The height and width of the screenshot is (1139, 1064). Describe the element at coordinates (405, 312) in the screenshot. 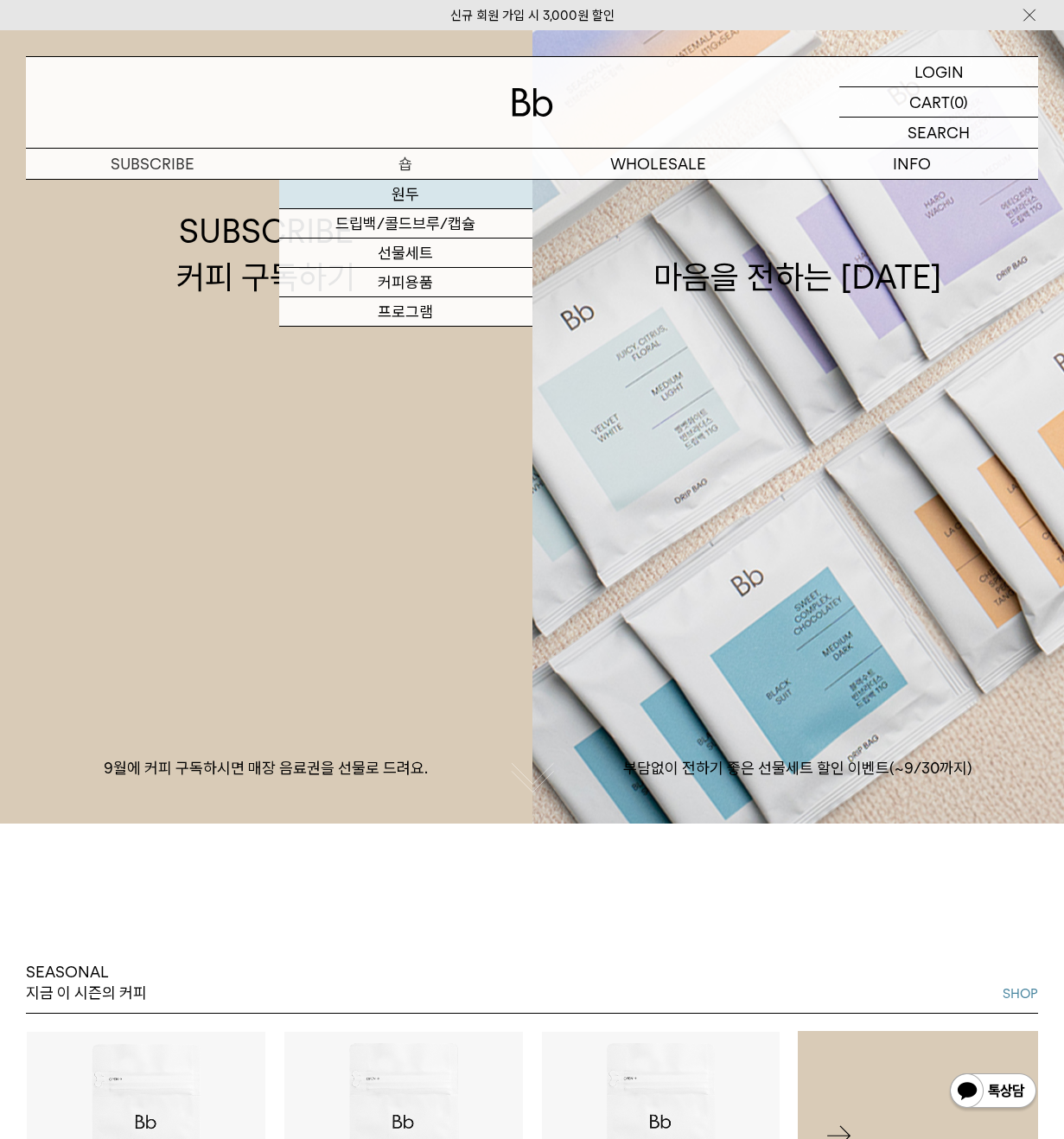

I see `a: 프로그램` at that location.